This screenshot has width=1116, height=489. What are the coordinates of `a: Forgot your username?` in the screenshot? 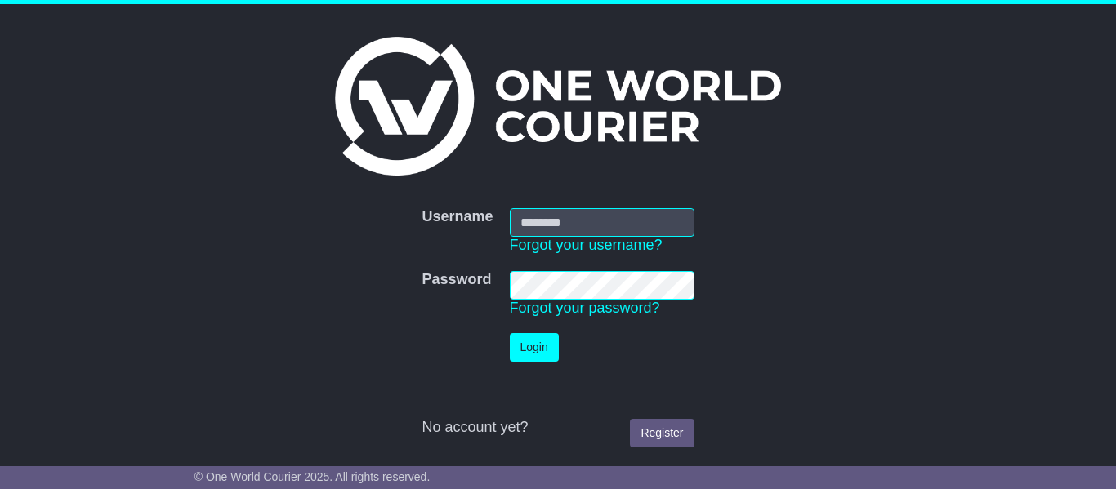 It's located at (586, 245).